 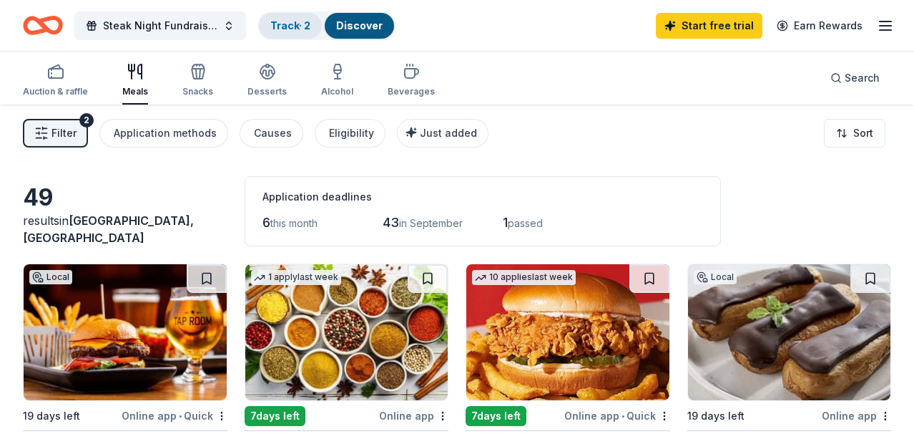 I want to click on img: Image for Tap Room, so click(x=125, y=332).